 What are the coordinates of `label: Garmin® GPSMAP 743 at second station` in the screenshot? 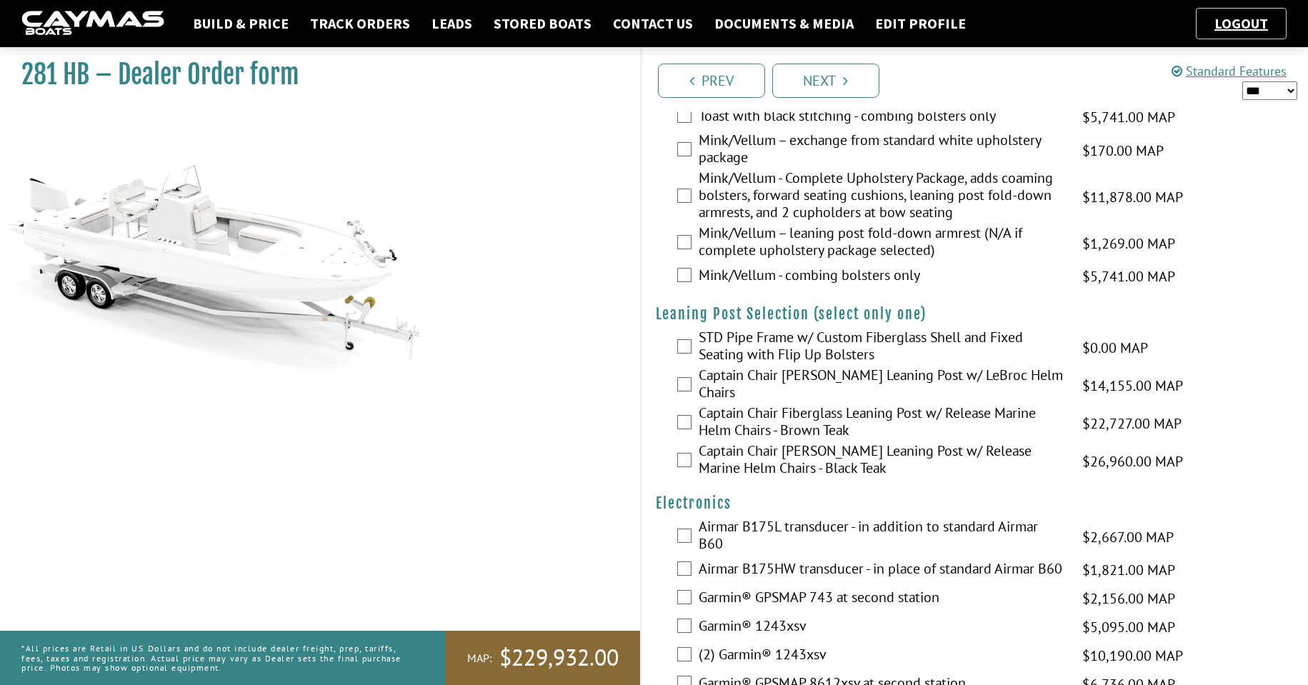 It's located at (882, 599).